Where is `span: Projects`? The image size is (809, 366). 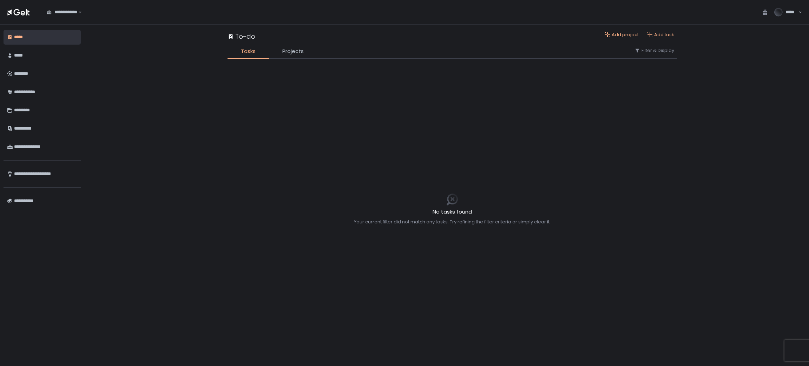
span: Projects is located at coordinates (293, 51).